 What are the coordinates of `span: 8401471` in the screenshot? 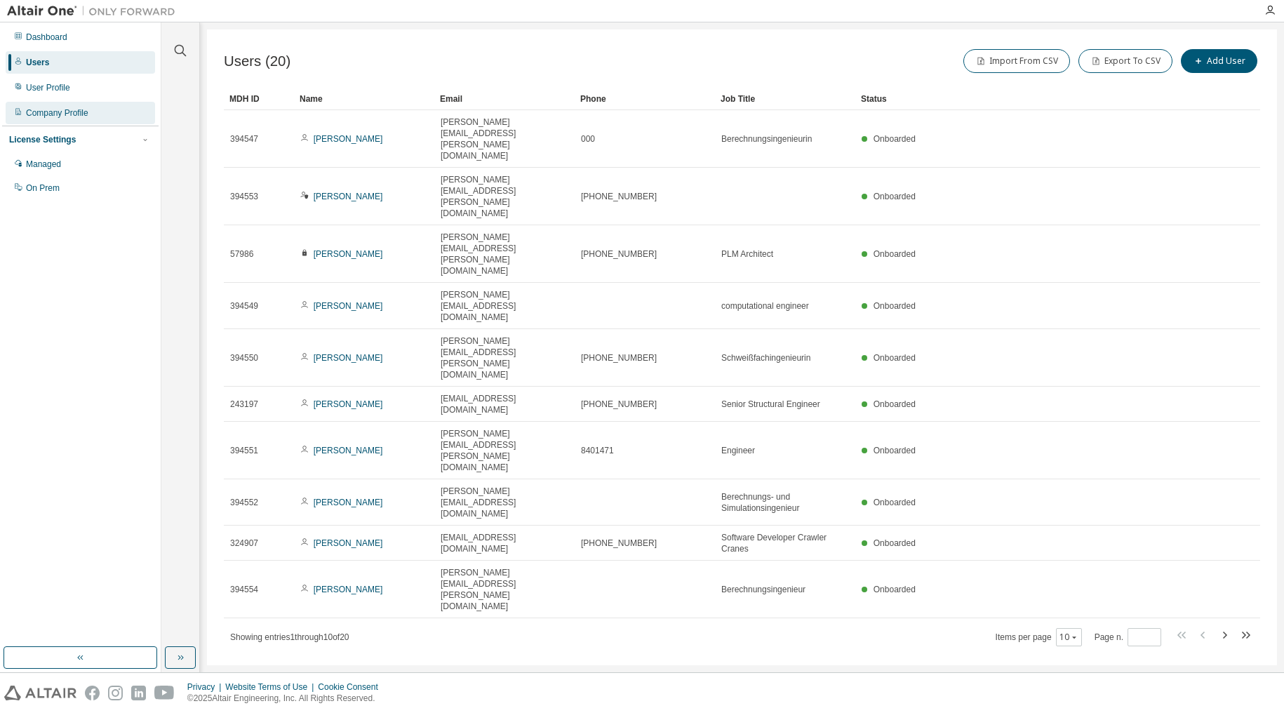 It's located at (597, 450).